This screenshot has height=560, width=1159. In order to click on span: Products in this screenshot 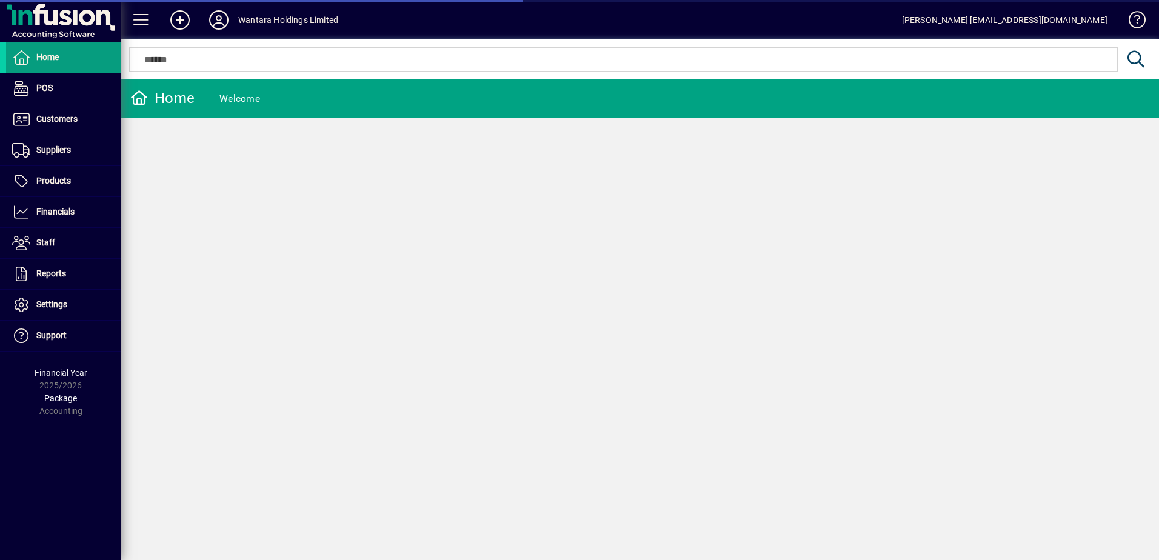, I will do `click(53, 181)`.